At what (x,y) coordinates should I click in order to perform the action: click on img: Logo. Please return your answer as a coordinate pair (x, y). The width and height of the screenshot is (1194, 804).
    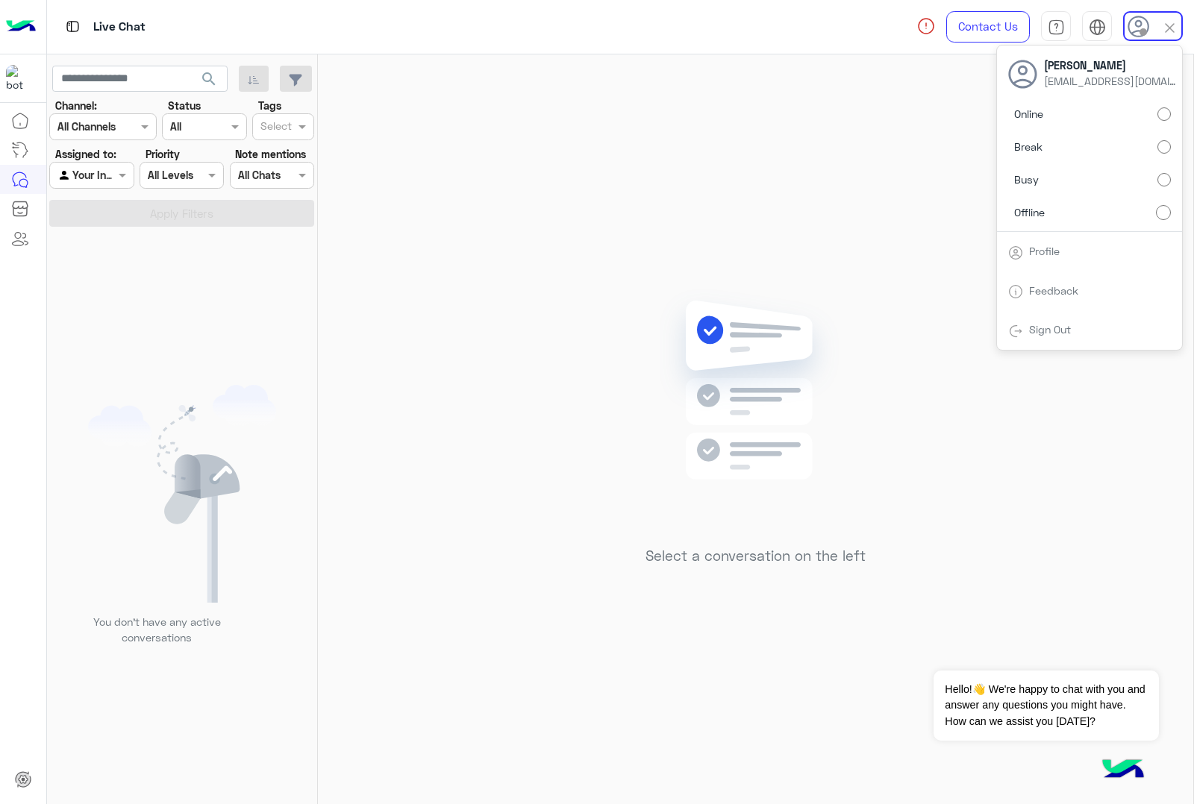
    Looking at the image, I should click on (21, 27).